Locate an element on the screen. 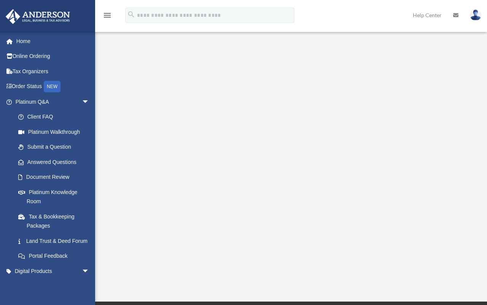 This screenshot has width=487, height=305. a: Digital Productsarrow_drop_down is located at coordinates (53, 271).